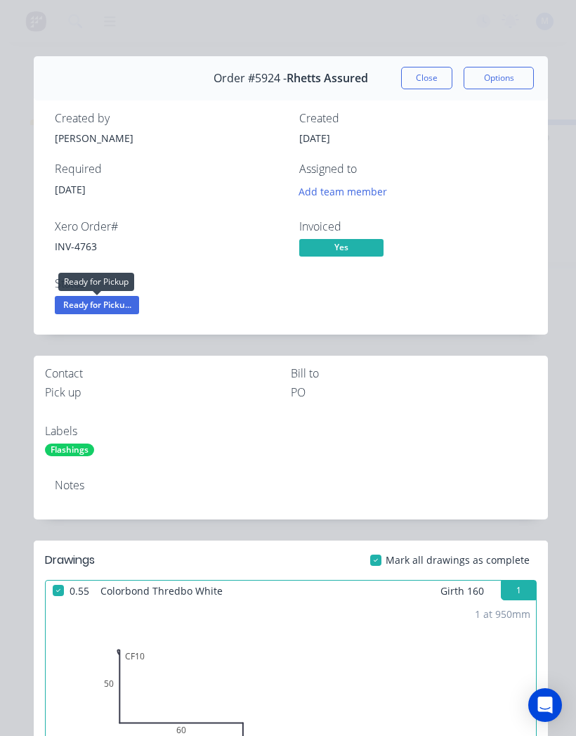  What do you see at coordinates (341, 247) in the screenshot?
I see `span: Yes` at bounding box center [341, 247].